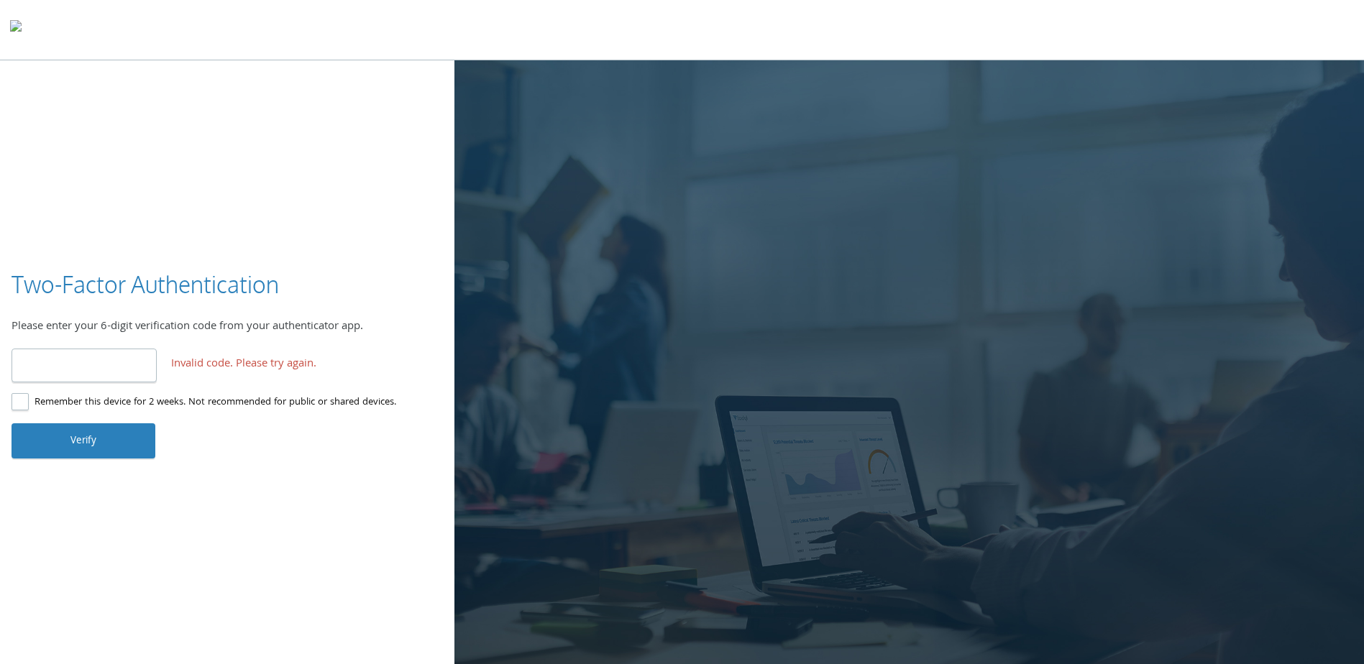 This screenshot has width=1364, height=664. What do you see at coordinates (83, 441) in the screenshot?
I see `button: Verify` at bounding box center [83, 441].